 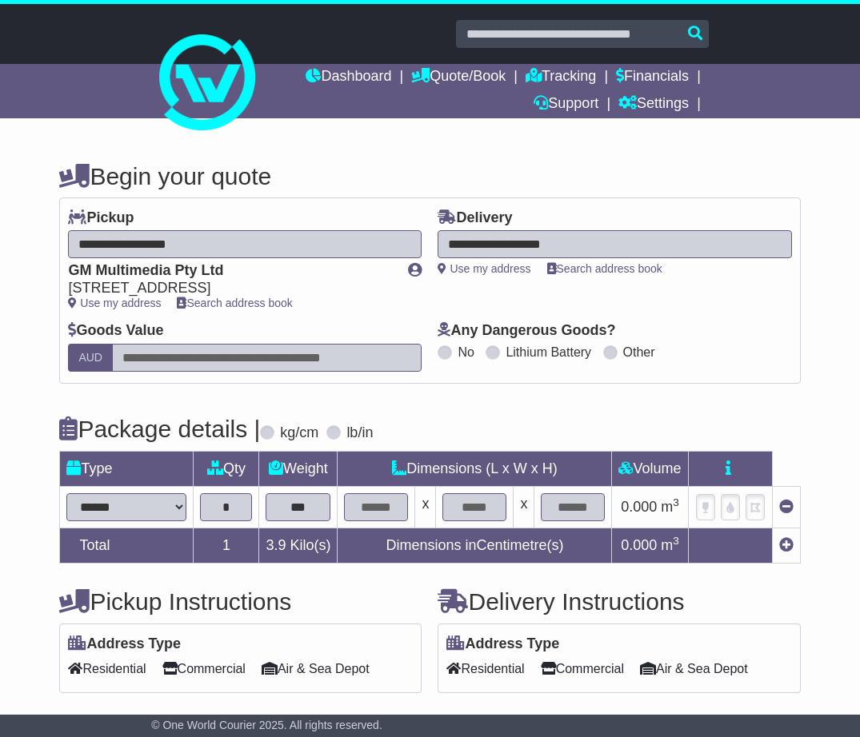 I want to click on a: Support, so click(x=566, y=105).